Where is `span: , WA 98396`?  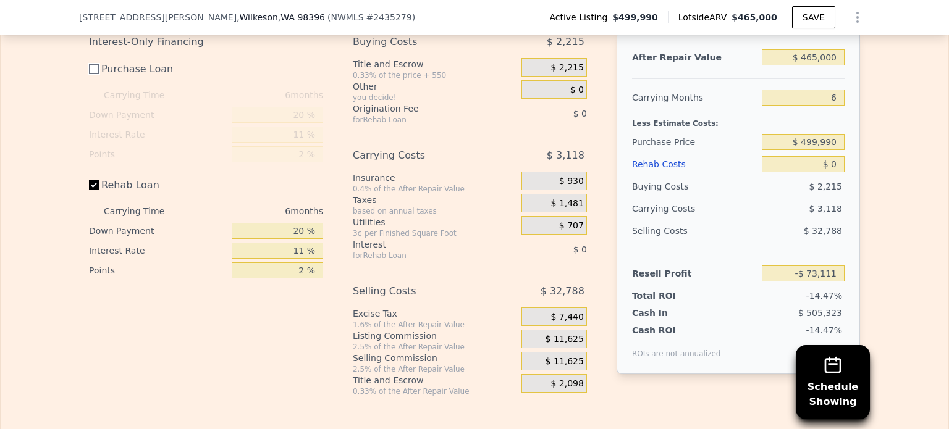
span: , WA 98396 is located at coordinates (301, 17).